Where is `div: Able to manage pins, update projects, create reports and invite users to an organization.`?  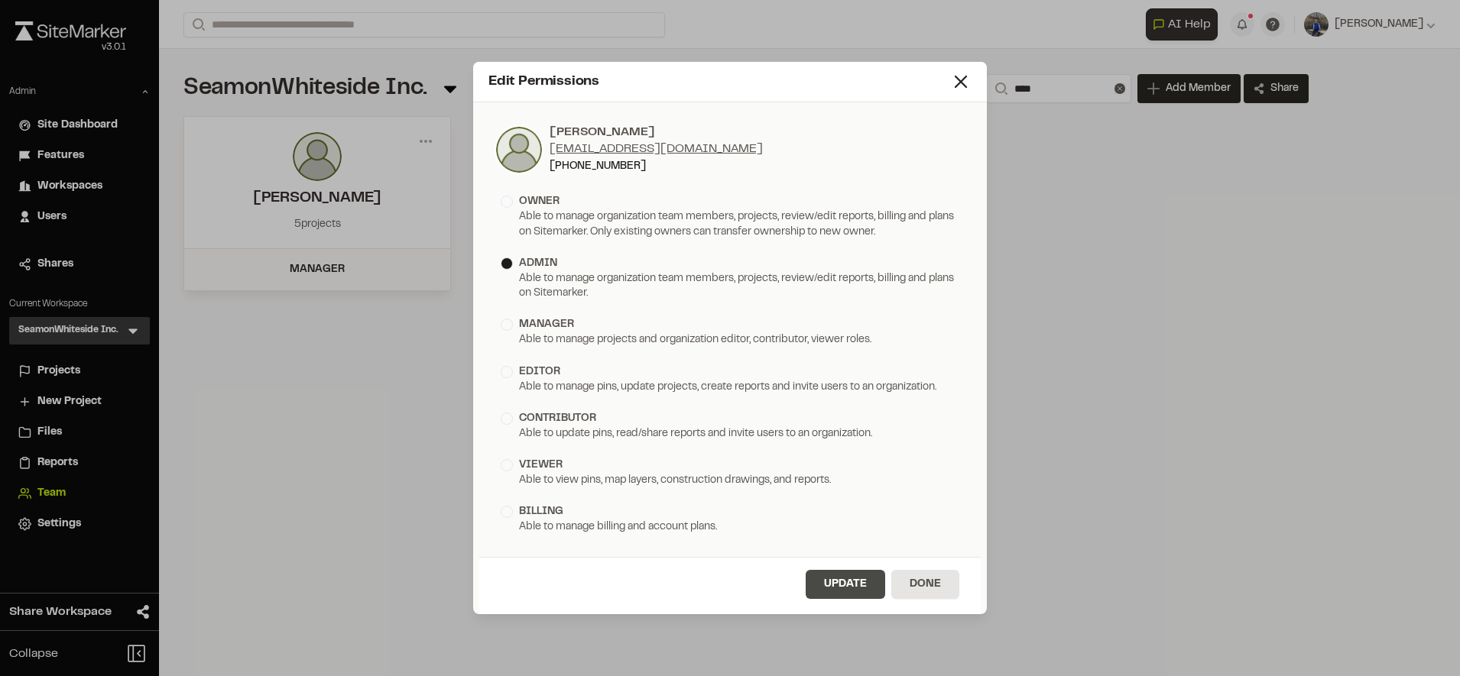 div: Able to manage pins, update projects, create reports and invite users to an organization. is located at coordinates (730, 387).